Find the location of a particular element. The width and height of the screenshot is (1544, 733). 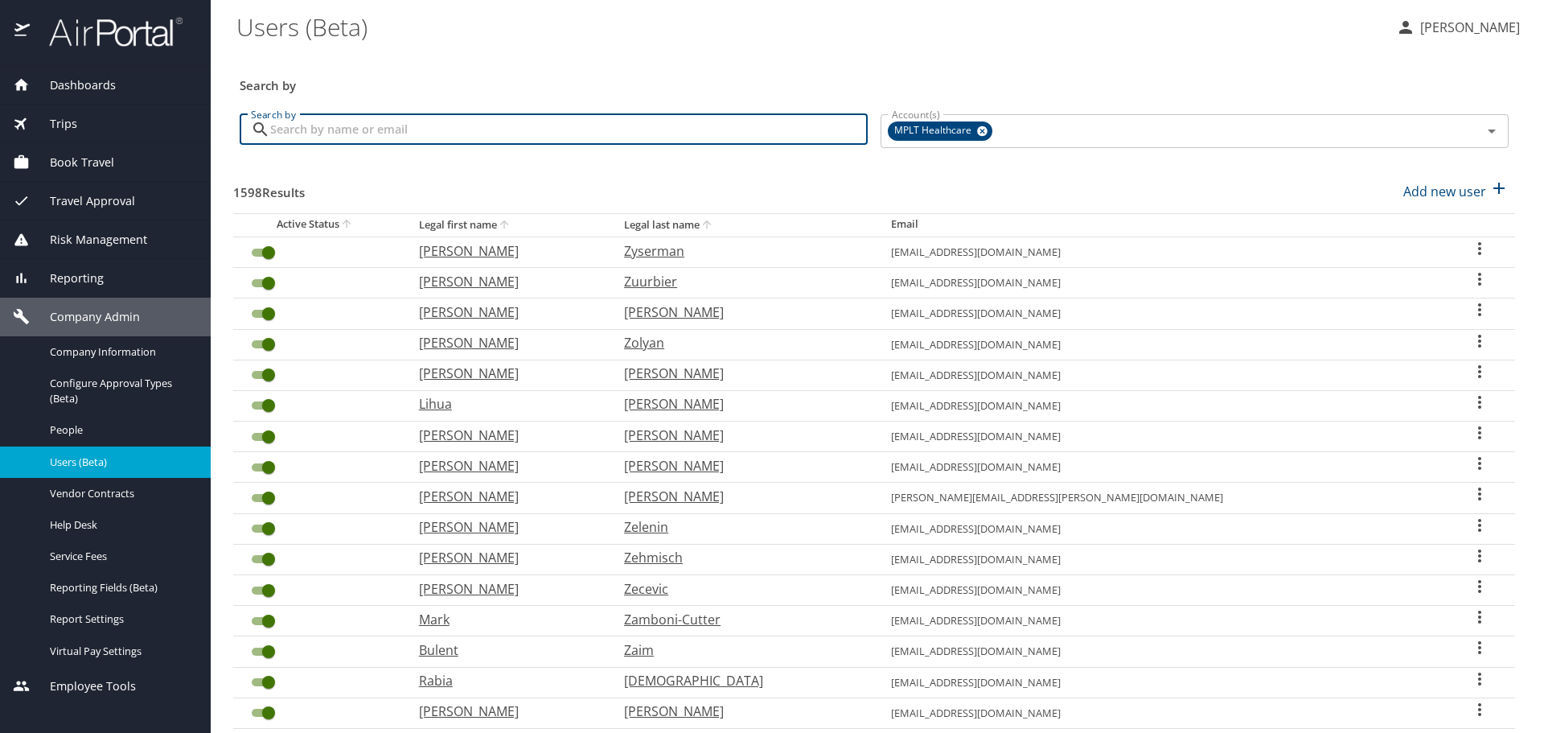

p: Zyserman is located at coordinates (741, 251).